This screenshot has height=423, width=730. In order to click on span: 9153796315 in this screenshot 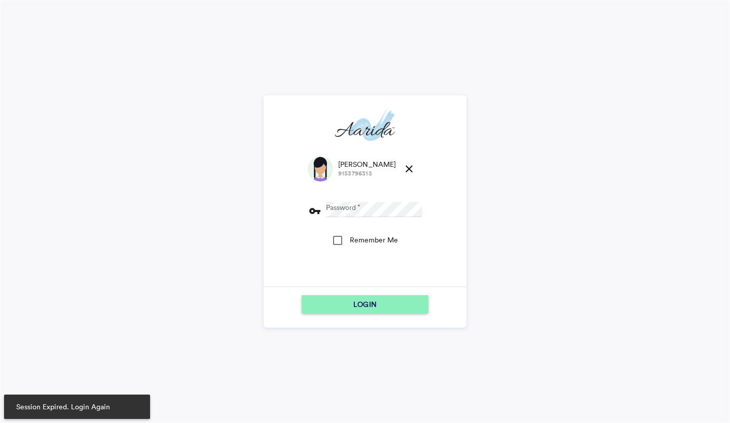, I will do `click(367, 173)`.